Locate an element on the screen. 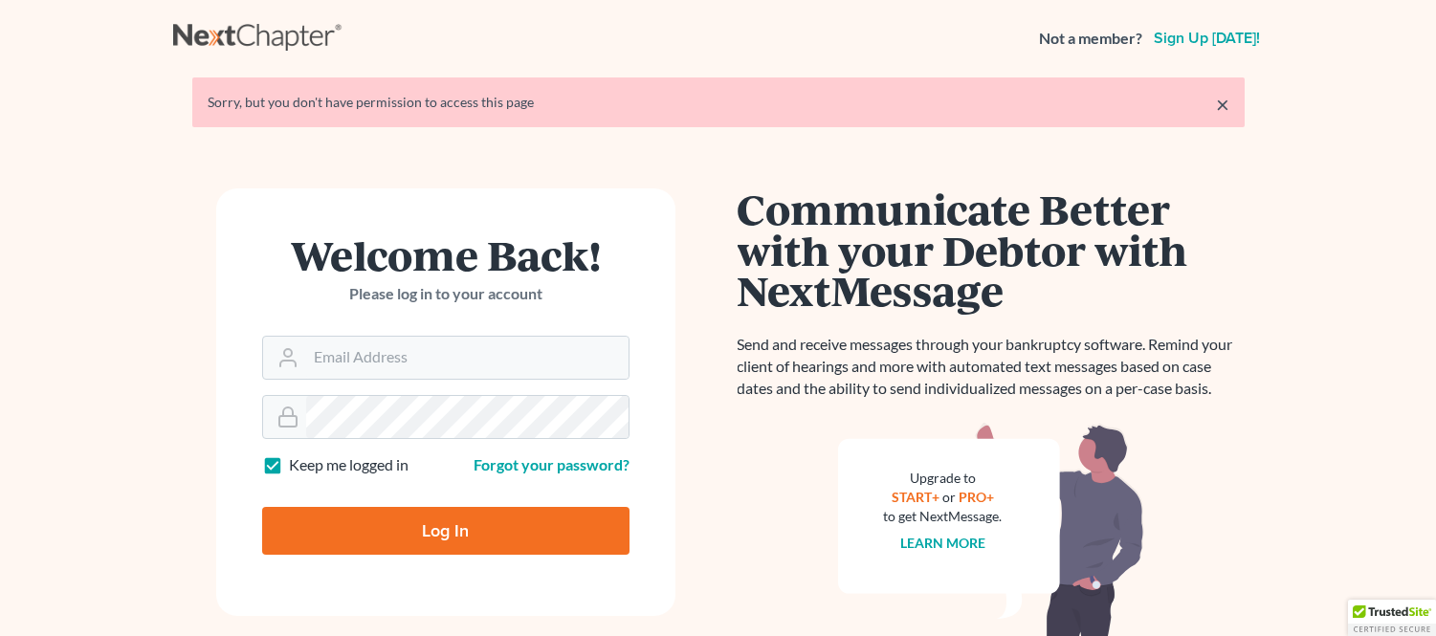  a: START+ is located at coordinates (916, 497).